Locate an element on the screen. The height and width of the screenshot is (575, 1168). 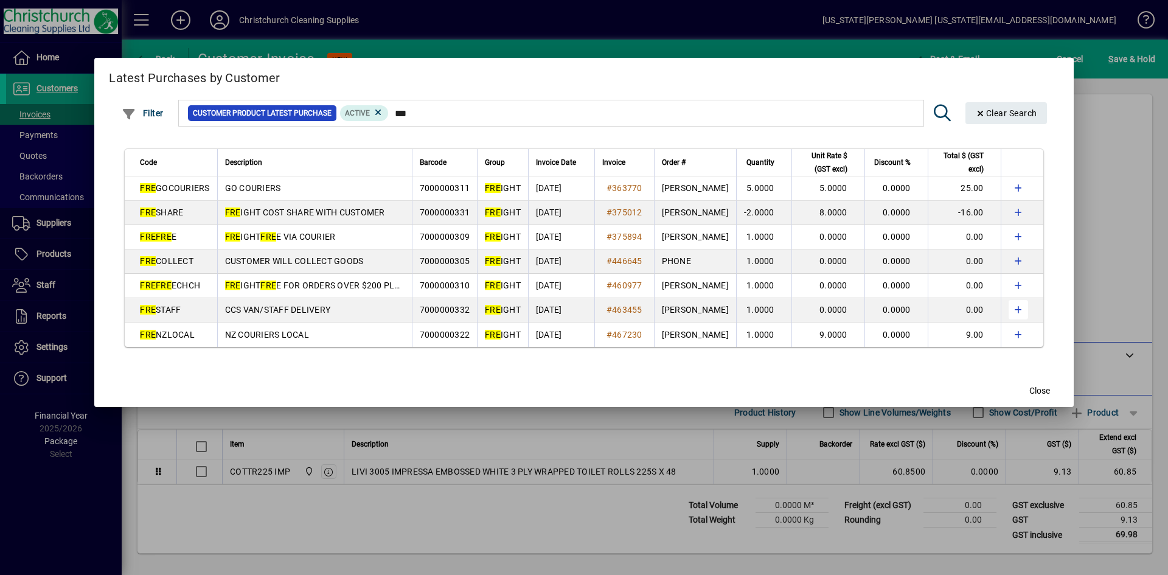
a: #460977 is located at coordinates (624, 285).